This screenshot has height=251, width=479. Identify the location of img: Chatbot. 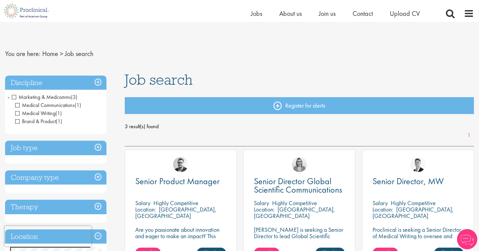
(467, 240).